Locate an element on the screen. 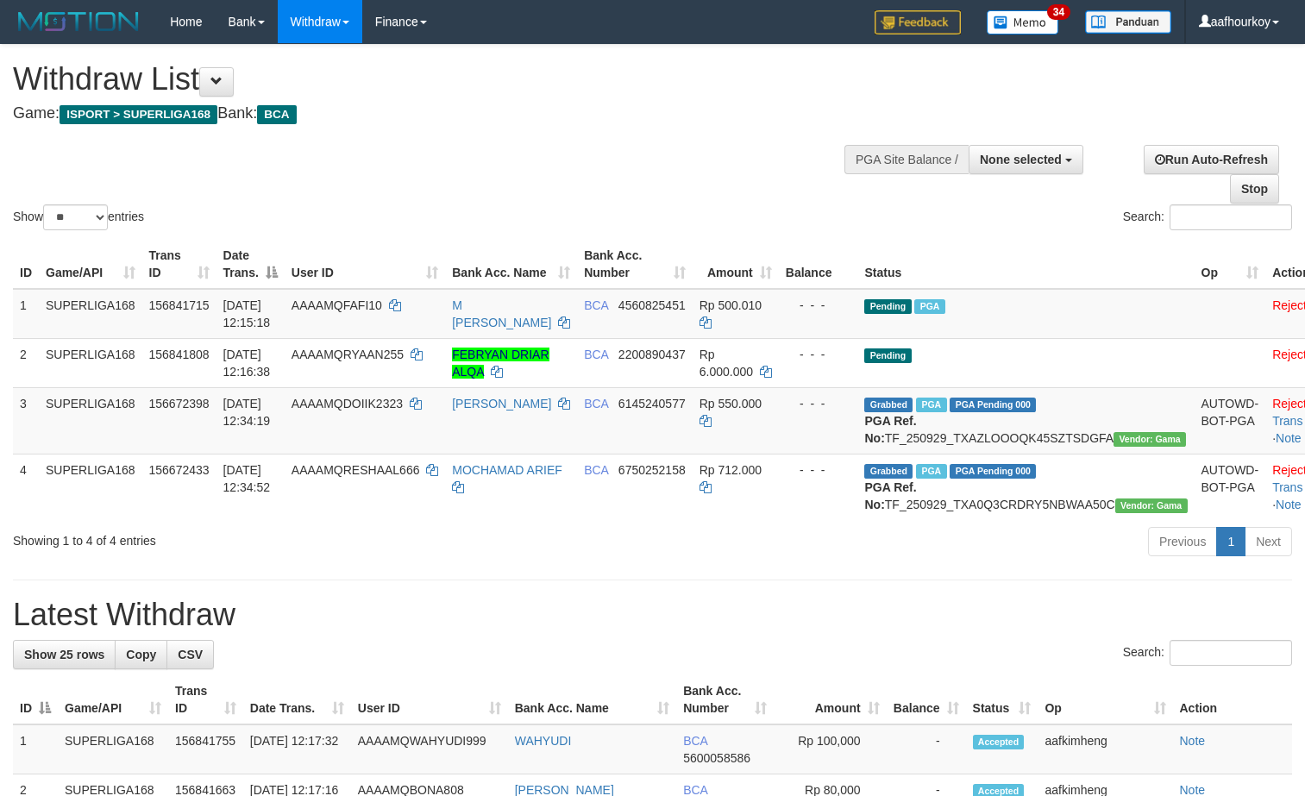  span: AAAAMQFAFI10 is located at coordinates (336, 305).